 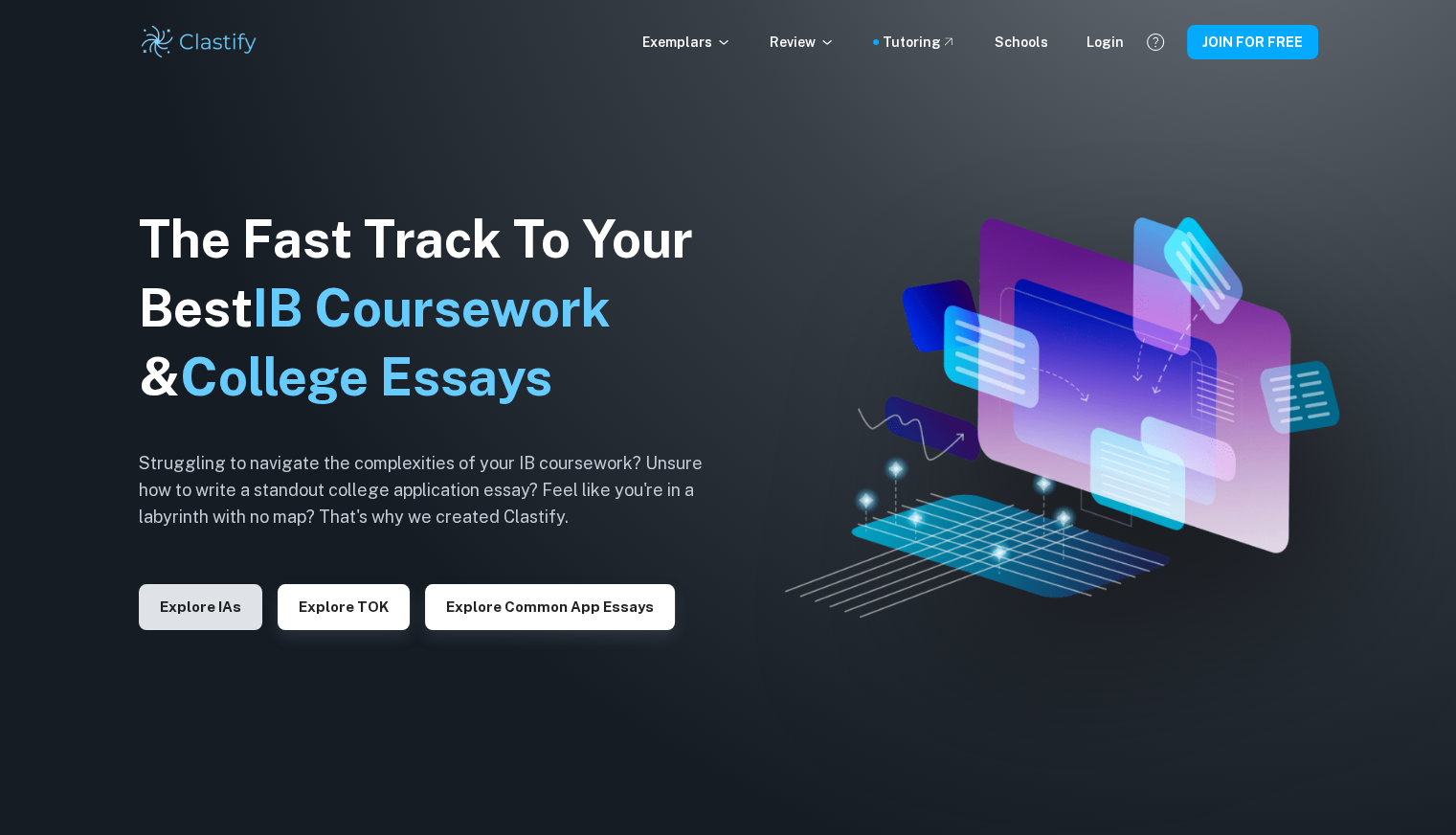 I want to click on div: Schools, so click(x=1022, y=42).